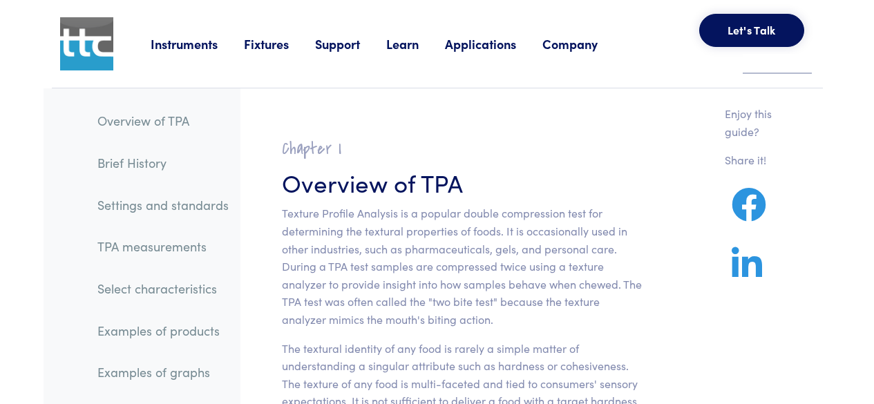 The height and width of the screenshot is (404, 874). Describe the element at coordinates (493, 44) in the screenshot. I see `a: Applications` at that location.